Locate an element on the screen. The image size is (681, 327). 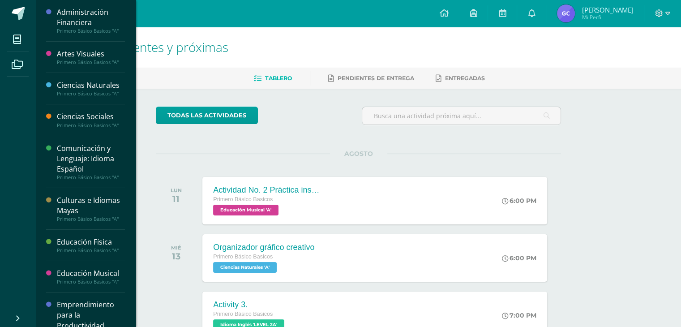
div: LUN is located at coordinates (176, 190).